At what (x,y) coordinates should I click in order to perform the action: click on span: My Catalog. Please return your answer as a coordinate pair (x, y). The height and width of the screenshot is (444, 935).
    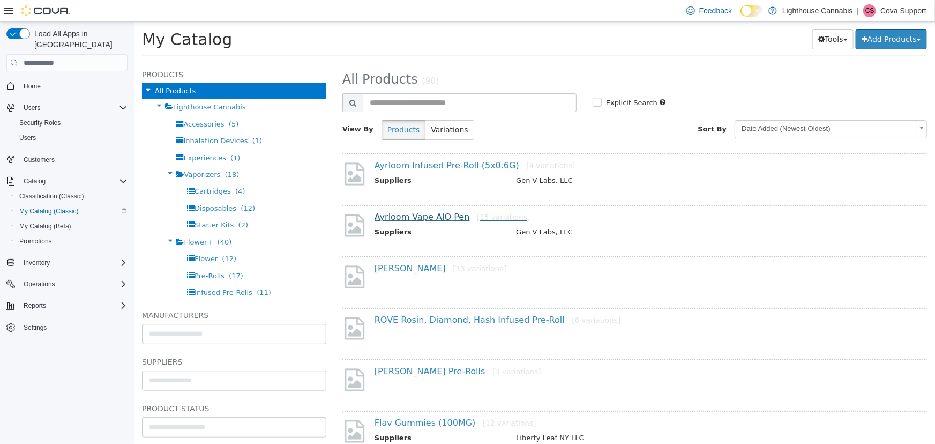
    Looking at the image, I should click on (53, 17).